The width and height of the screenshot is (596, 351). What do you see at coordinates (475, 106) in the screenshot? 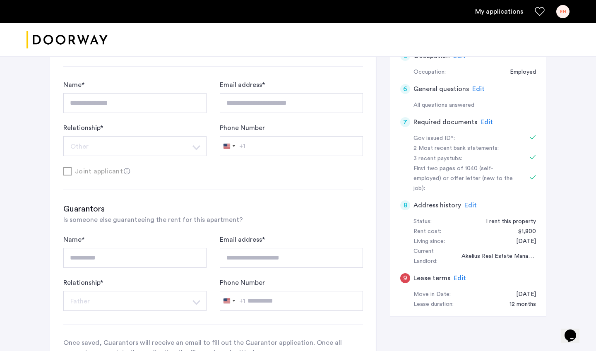
I see `div: All questions answered` at bounding box center [475, 106].